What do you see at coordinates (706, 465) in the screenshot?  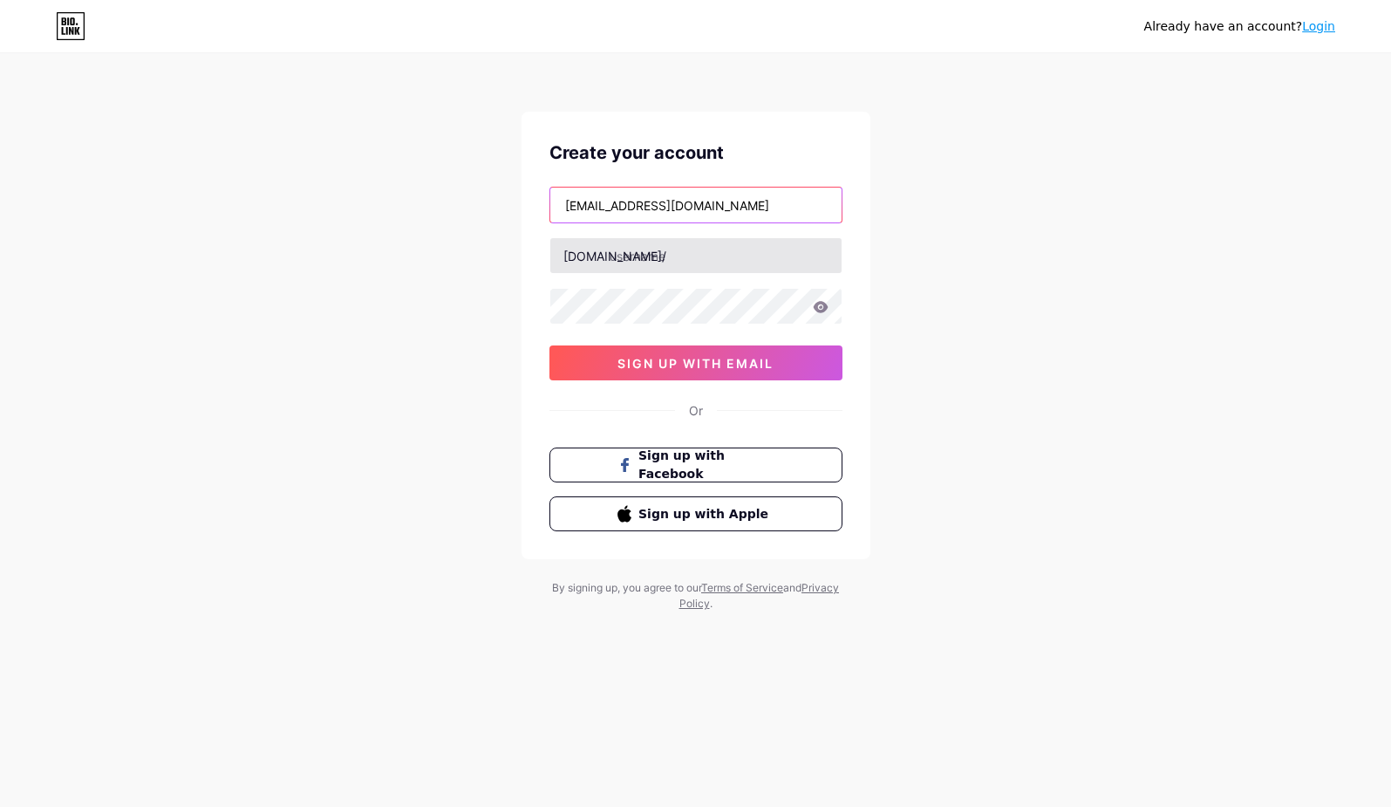 I see `span: Sign up with Facebook` at bounding box center [706, 465].